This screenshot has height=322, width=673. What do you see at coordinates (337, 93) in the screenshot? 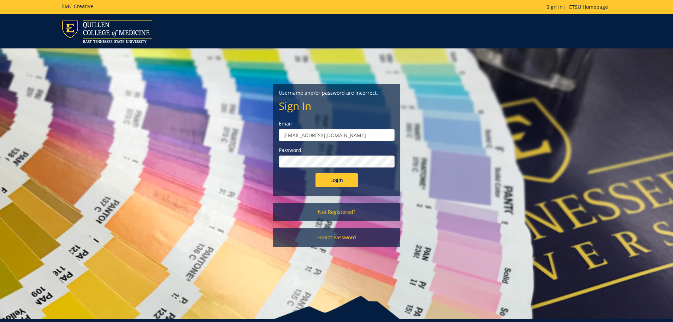
I see `p: Username and/or password are incorrect.` at bounding box center [337, 93].